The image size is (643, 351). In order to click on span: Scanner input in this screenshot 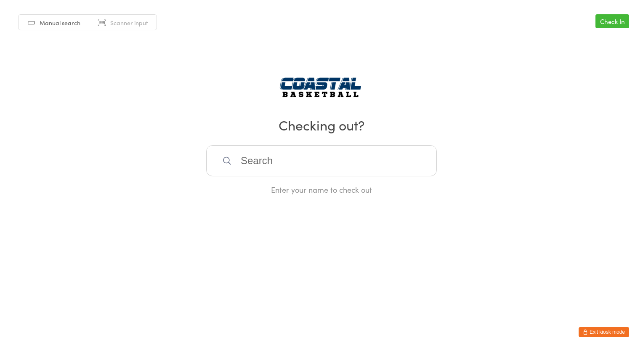, I will do `click(129, 23)`.